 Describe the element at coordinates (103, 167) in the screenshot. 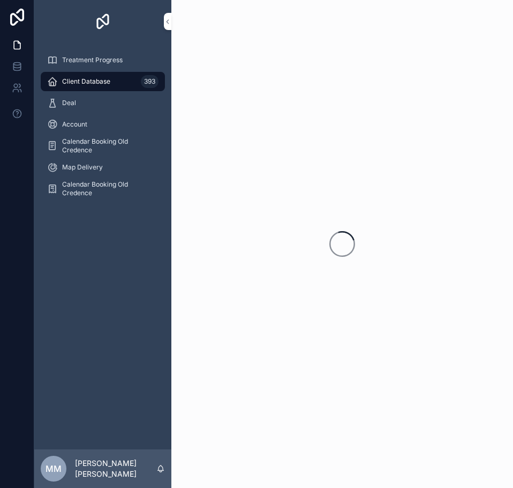

I see `a: Map Delivery` at that location.